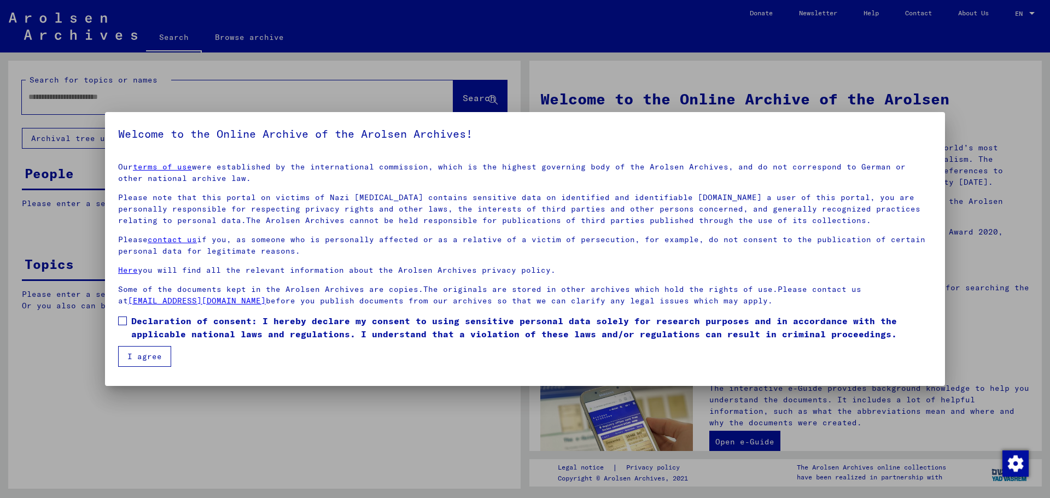  I want to click on p: Please if you, as someone who is personally affected or as a relative of a victim of persecution,..., so click(525, 246).